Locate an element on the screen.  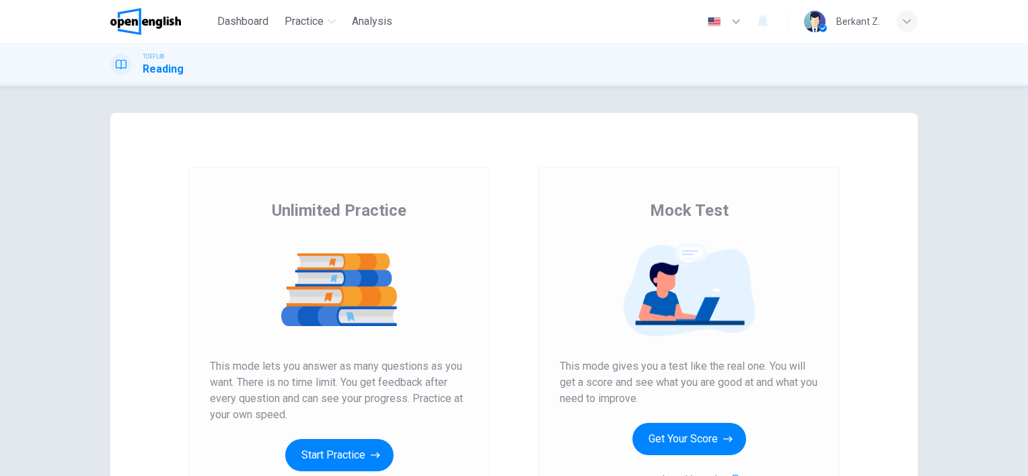
img: OpenEnglish logo is located at coordinates (145, 22).